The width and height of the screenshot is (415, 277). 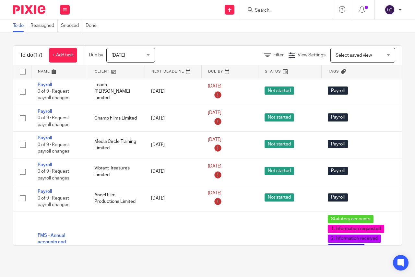 What do you see at coordinates (350, 219) in the screenshot?
I see `span: Statutory accounts` at bounding box center [350, 219].